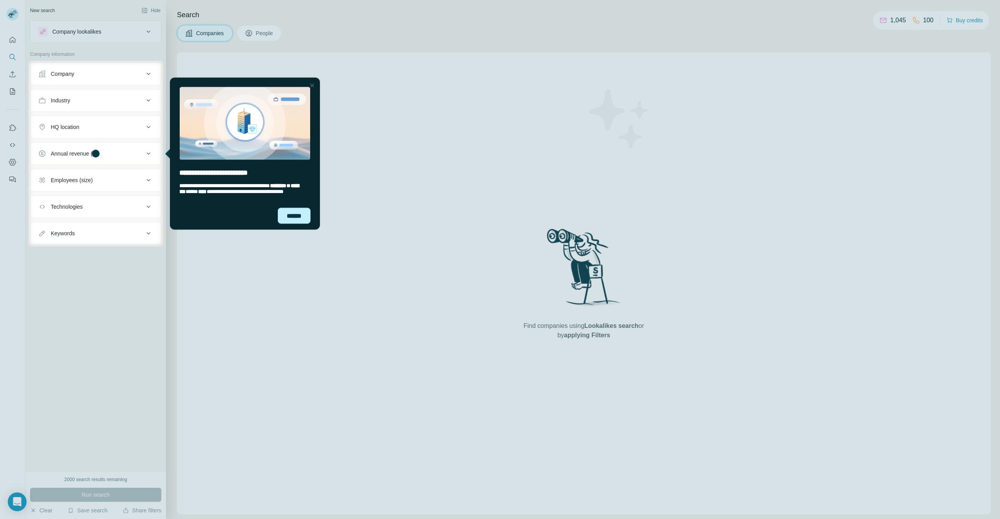 The image size is (1000, 519). I want to click on div: Technologies, so click(67, 207).